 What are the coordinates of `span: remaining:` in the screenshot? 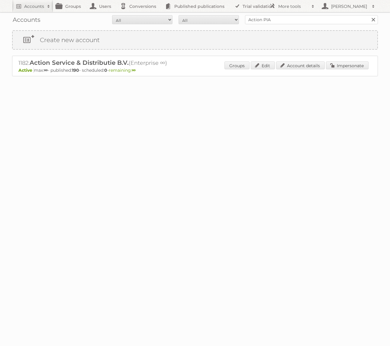 It's located at (122, 70).